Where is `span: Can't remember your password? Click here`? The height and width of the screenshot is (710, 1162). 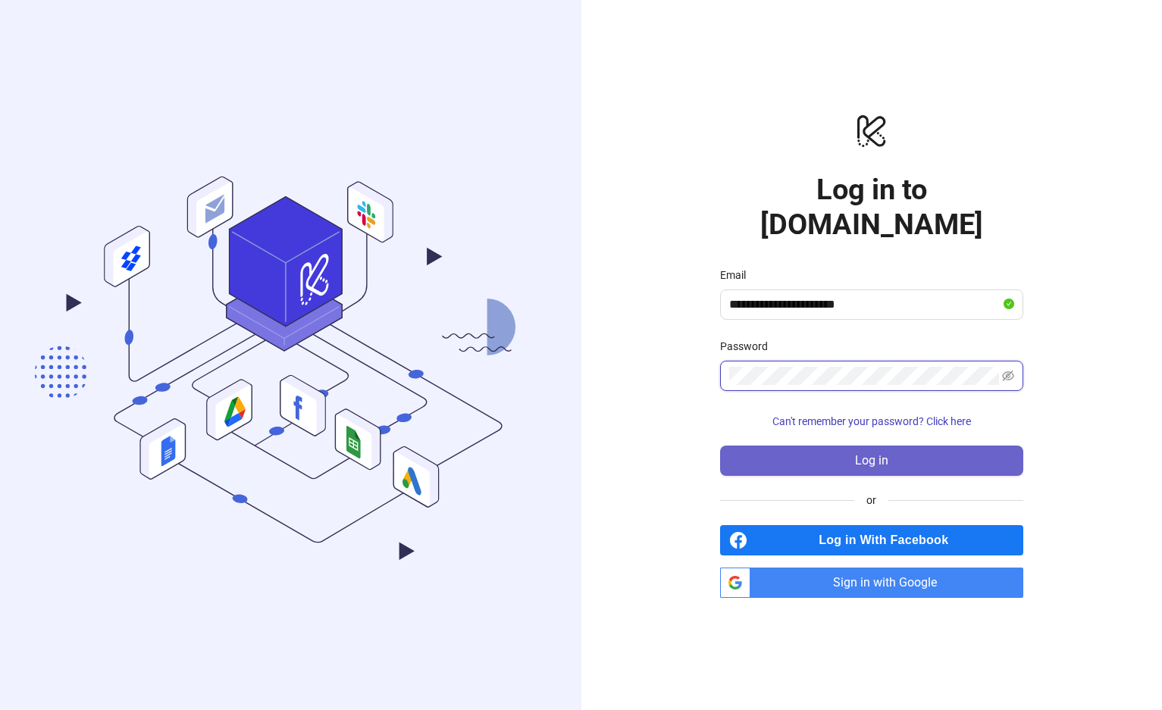
span: Can't remember your password? Click here is located at coordinates (872, 421).